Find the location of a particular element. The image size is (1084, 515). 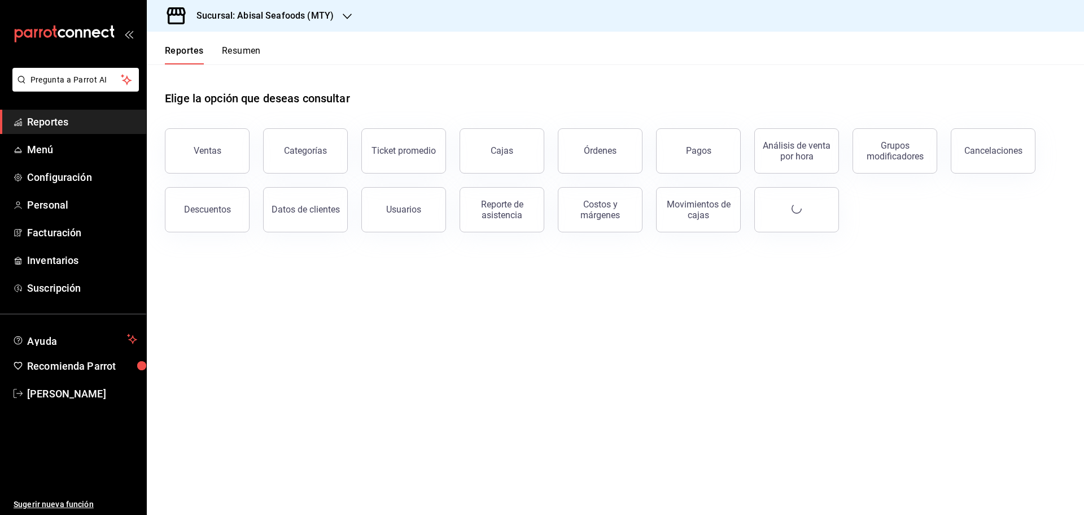

div: Datos de clientes is located at coordinates (306, 209).